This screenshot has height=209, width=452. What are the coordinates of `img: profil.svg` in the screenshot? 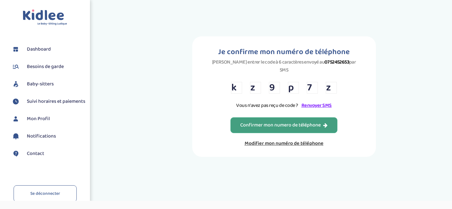 It's located at (16, 119).